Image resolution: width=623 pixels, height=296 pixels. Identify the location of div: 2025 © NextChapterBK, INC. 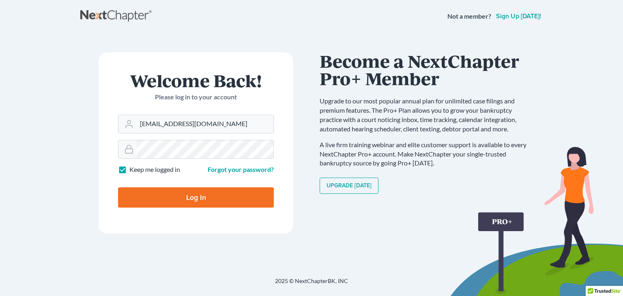
(311, 284).